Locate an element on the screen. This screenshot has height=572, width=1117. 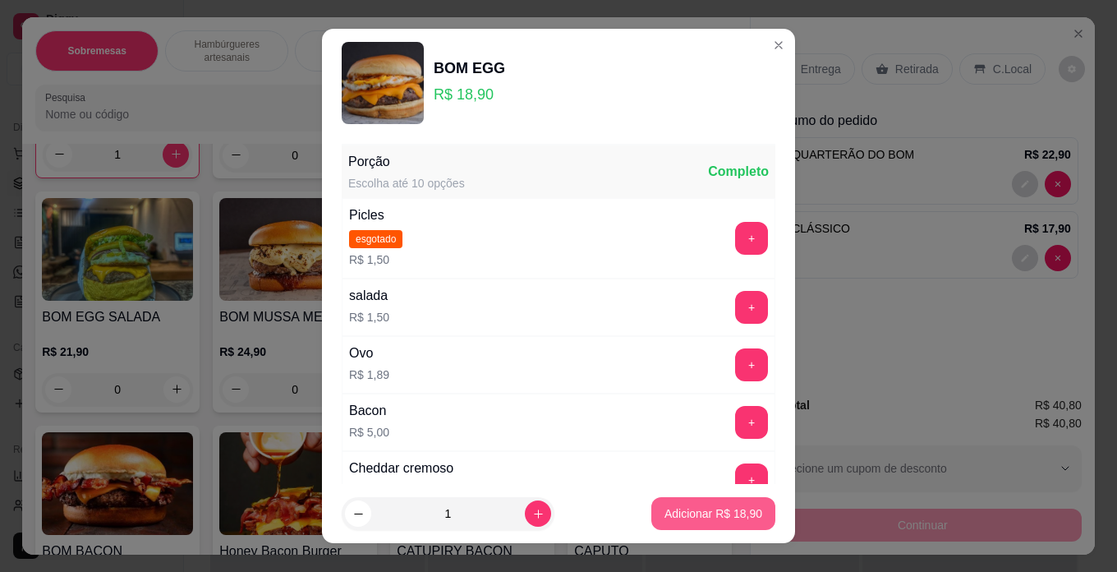
div: Completo is located at coordinates (738, 172).